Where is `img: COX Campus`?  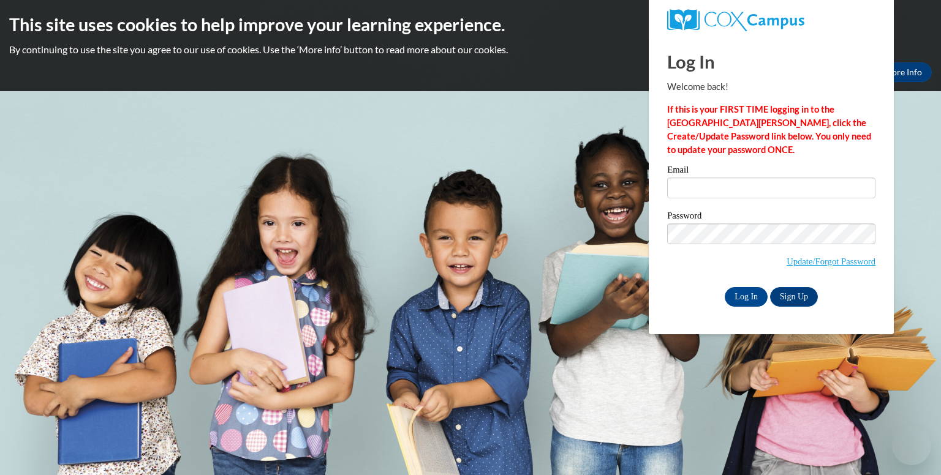 img: COX Campus is located at coordinates (735, 20).